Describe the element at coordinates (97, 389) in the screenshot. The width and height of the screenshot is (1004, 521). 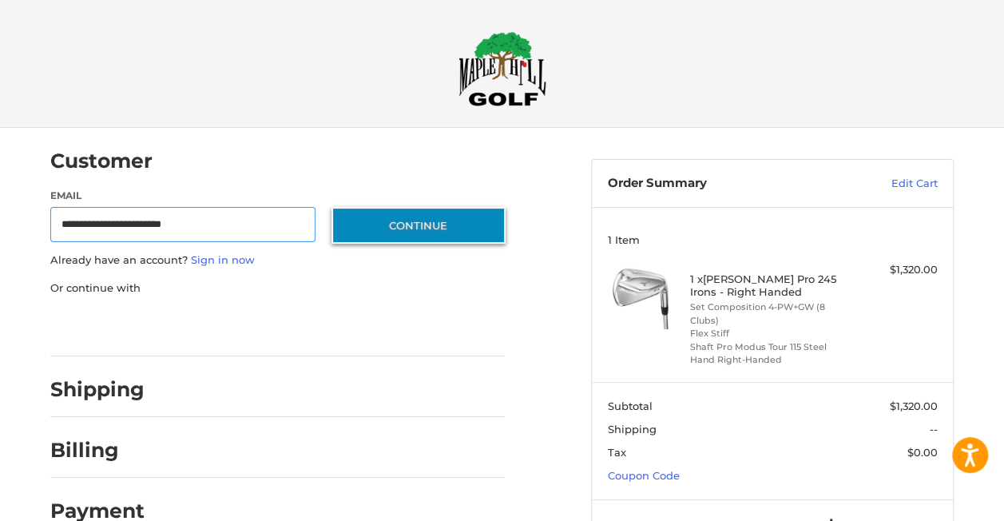
I see `h2: Shipping` at that location.